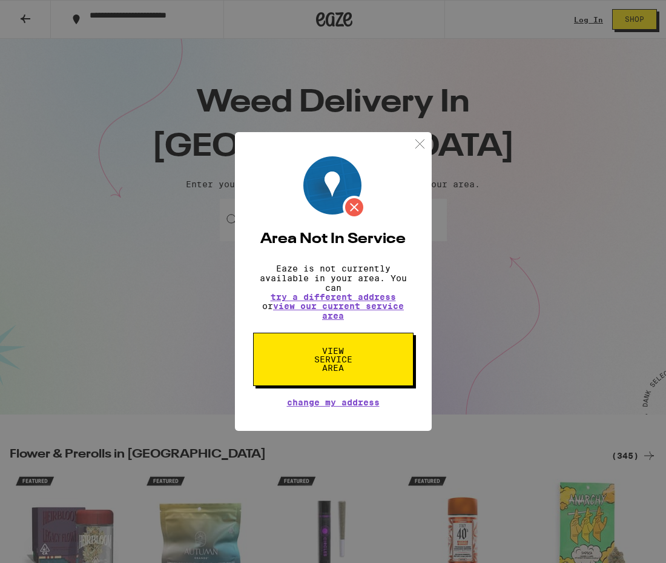 This screenshot has width=666, height=563. Describe the element at coordinates (420, 144) in the screenshot. I see `img: close.svg` at that location.